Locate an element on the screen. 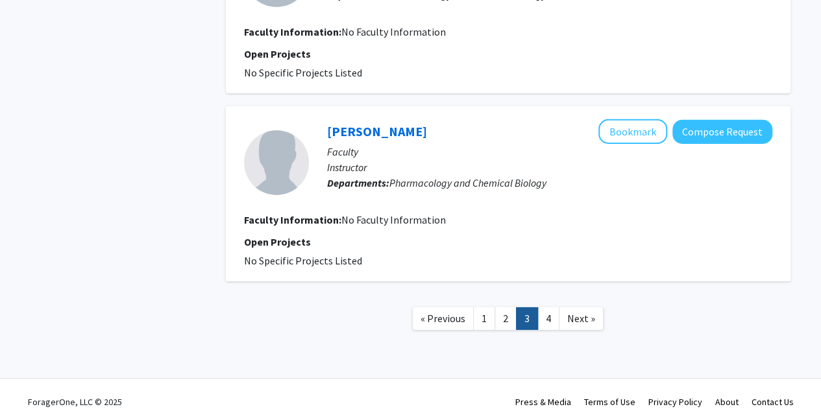 This screenshot has height=409, width=821. a: 1 is located at coordinates (484, 319).